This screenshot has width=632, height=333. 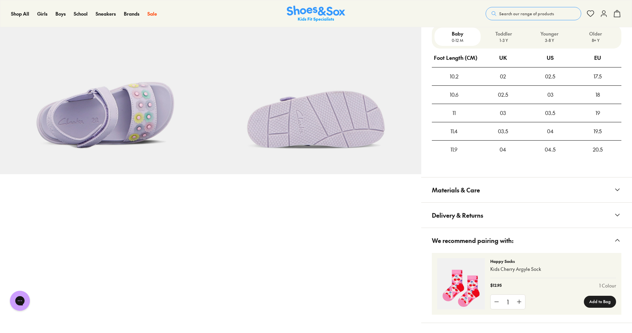 I want to click on div: 19.5, so click(x=598, y=131).